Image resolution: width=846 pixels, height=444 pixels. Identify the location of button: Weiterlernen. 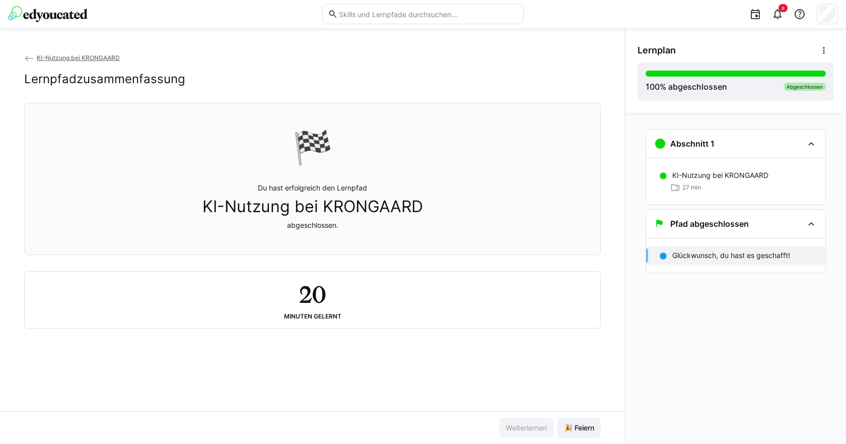
(526, 427).